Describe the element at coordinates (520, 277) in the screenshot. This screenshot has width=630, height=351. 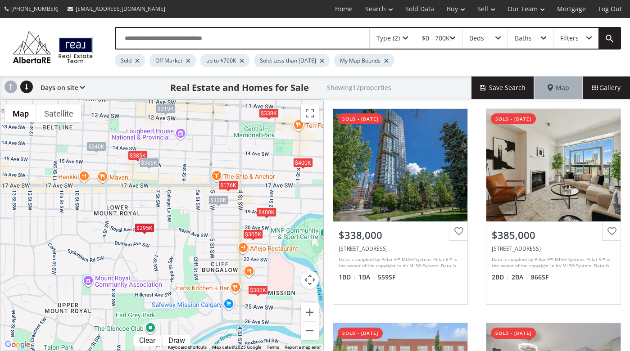
I see `span: 2 BA` at that location.